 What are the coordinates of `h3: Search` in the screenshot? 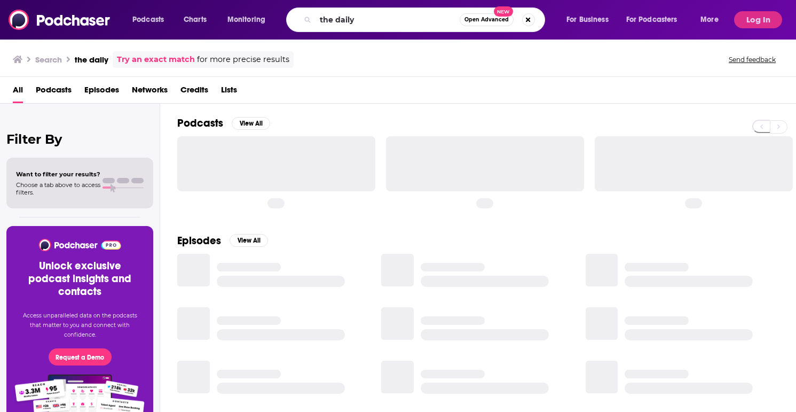 It's located at (49, 59).